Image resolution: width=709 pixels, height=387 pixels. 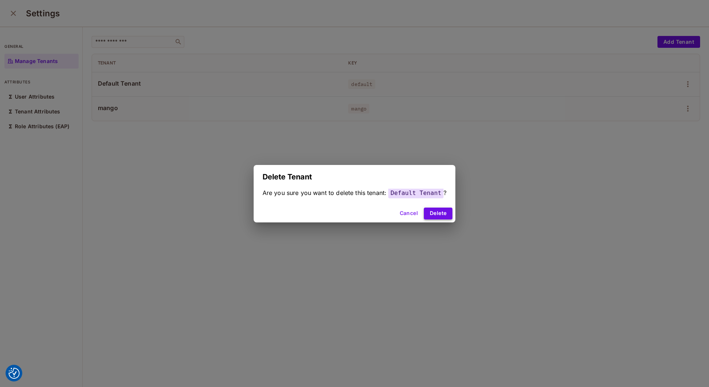 What do you see at coordinates (416, 193) in the screenshot?
I see `span: Default Tenant` at bounding box center [416, 193].